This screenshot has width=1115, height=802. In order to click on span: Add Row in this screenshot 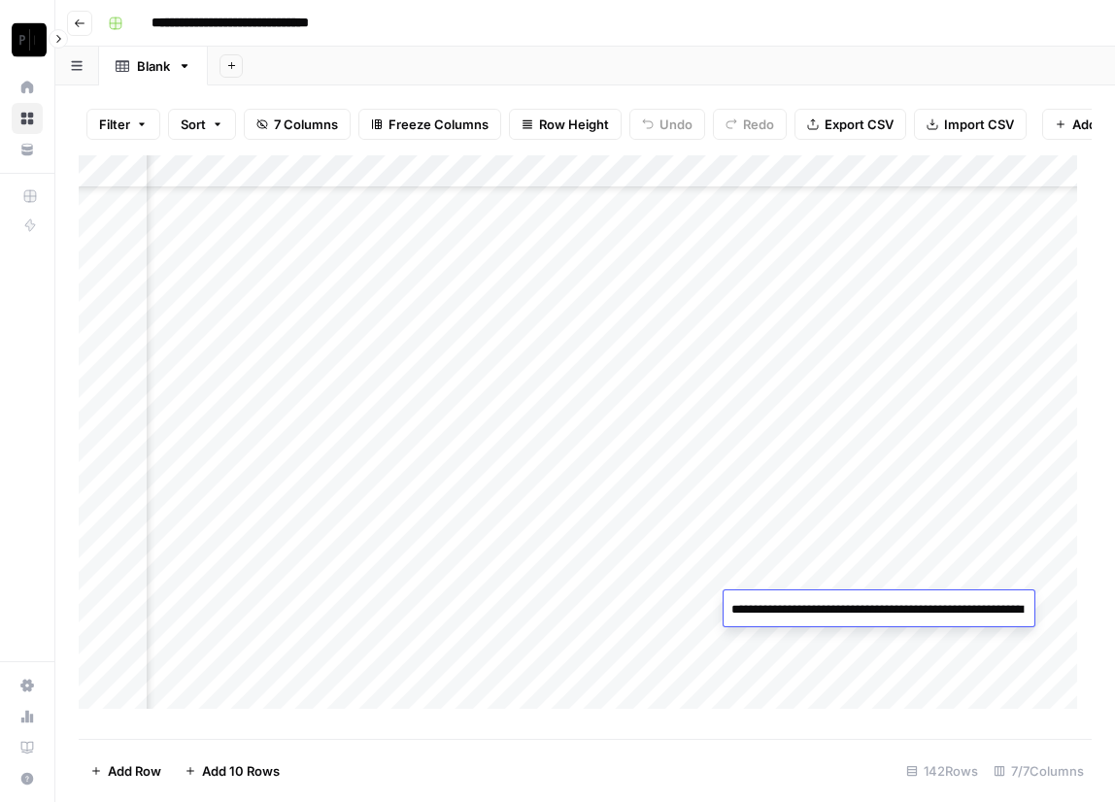, I will do `click(134, 771)`.